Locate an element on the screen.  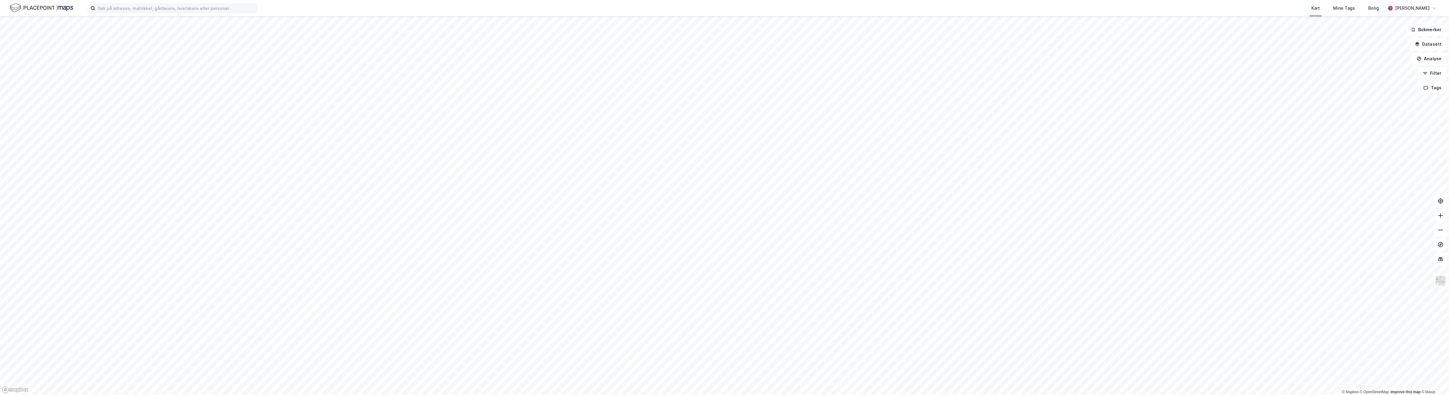
img: logo.f888ab2527a4732fd821a326f86c7f29.svg is located at coordinates (41, 8).